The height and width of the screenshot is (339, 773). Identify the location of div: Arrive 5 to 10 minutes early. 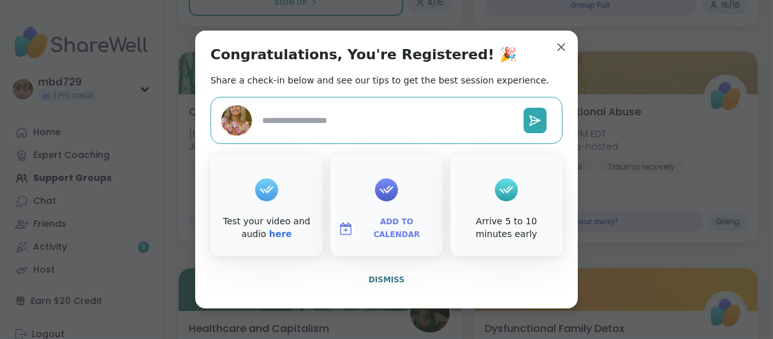
(506, 228).